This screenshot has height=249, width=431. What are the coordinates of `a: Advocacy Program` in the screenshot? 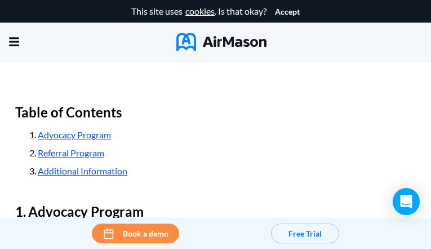 It's located at (74, 134).